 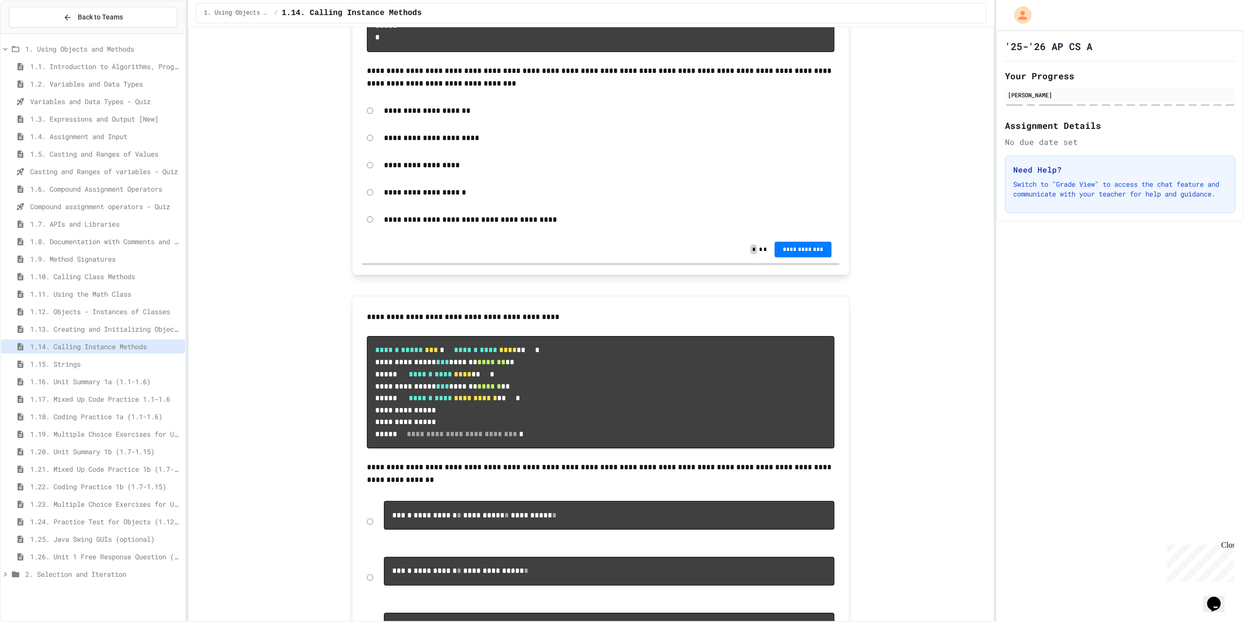 What do you see at coordinates (105, 154) in the screenshot?
I see `span: 1.5. Casting and Ranges of Values` at bounding box center [105, 154].